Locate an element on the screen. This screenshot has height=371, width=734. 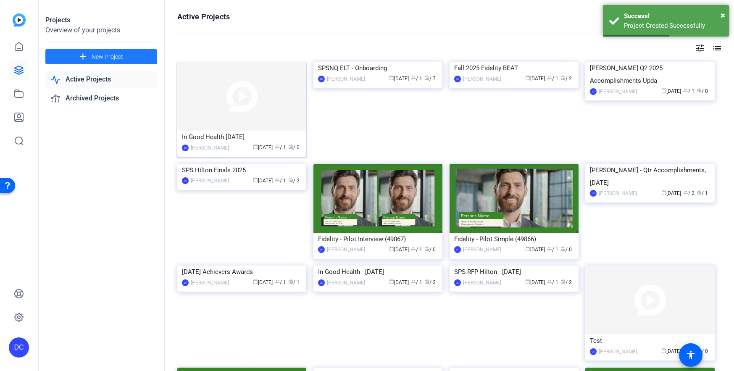
mat-icon: list is located at coordinates (716, 48).